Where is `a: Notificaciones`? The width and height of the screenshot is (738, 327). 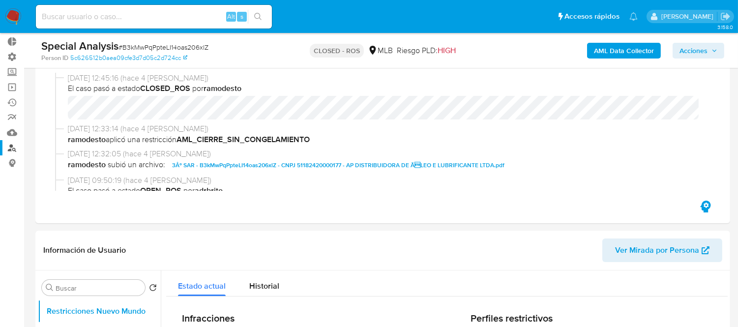 a: Notificaciones is located at coordinates (633, 16).